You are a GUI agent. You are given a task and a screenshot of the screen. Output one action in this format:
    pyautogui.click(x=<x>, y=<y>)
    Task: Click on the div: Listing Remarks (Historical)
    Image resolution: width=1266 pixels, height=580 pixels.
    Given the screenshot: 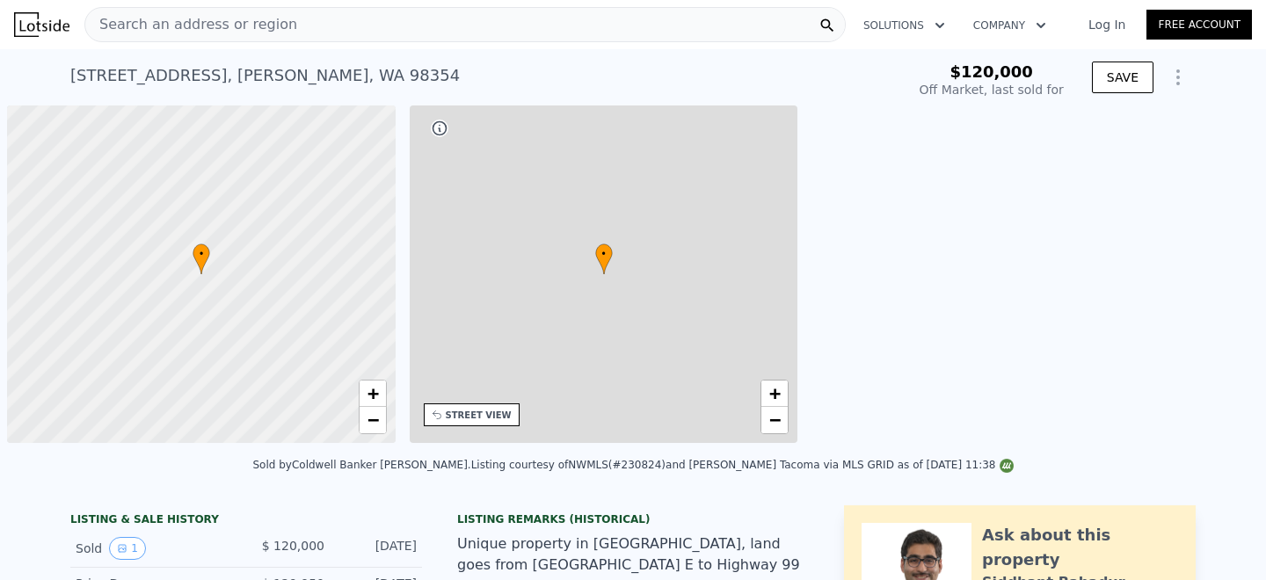 What is the action you would take?
    pyautogui.click(x=633, y=520)
    